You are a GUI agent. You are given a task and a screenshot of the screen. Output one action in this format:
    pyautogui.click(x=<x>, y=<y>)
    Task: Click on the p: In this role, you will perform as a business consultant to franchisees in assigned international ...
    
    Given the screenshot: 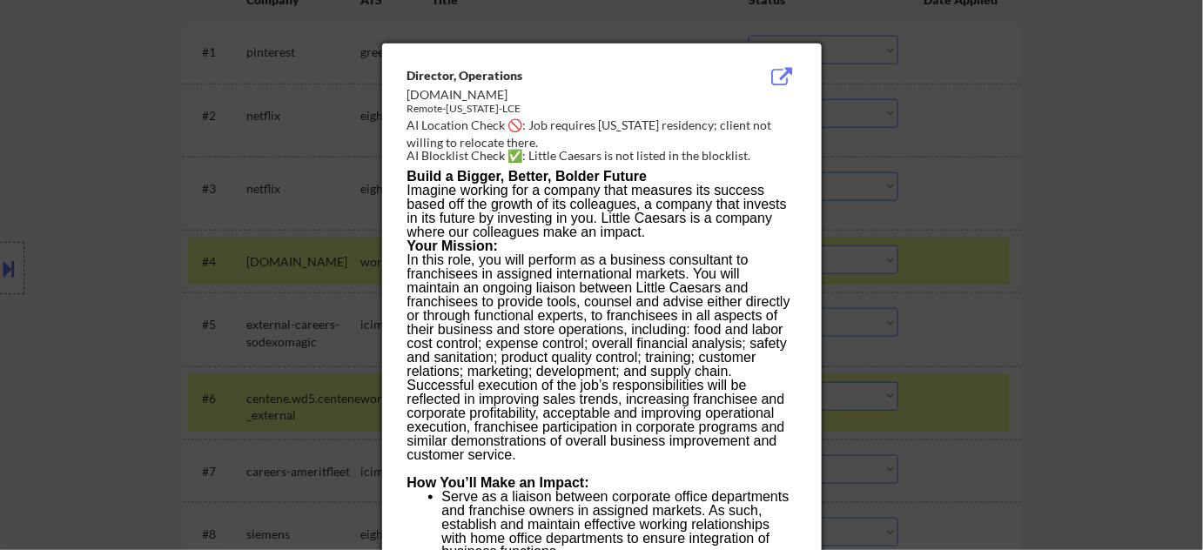 What is the action you would take?
    pyautogui.click(x=602, y=365)
    